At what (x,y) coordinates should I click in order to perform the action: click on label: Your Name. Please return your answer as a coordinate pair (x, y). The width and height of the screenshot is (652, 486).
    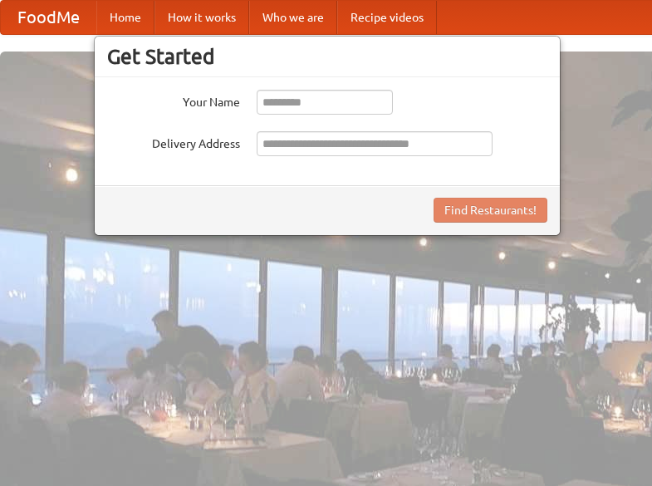
    Looking at the image, I should click on (174, 100).